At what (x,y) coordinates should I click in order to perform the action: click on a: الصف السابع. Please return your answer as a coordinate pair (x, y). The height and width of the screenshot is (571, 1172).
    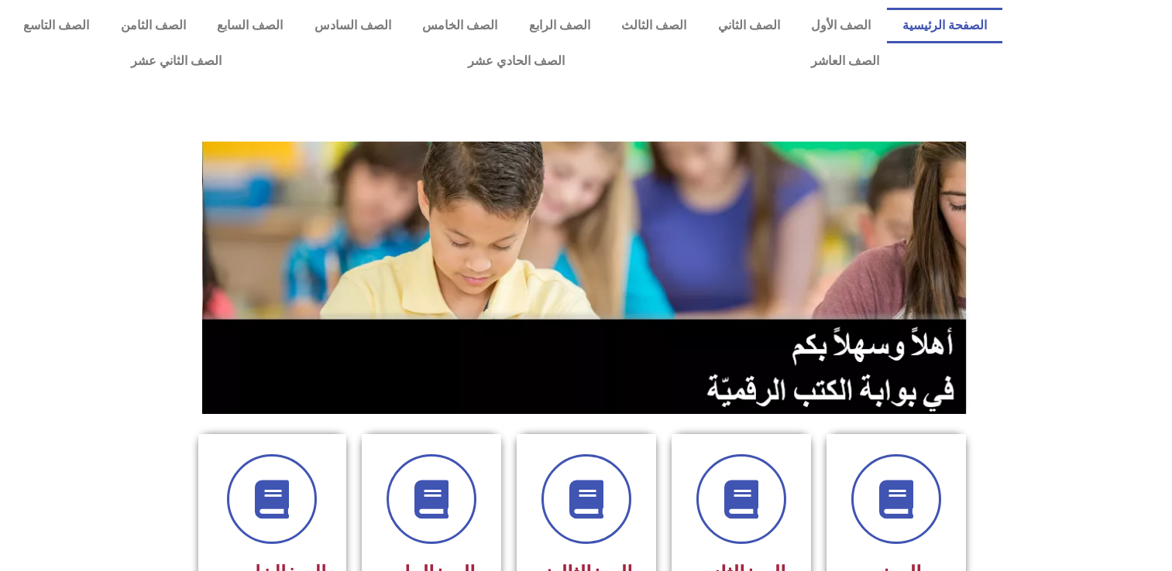
    Looking at the image, I should click on (250, 26).